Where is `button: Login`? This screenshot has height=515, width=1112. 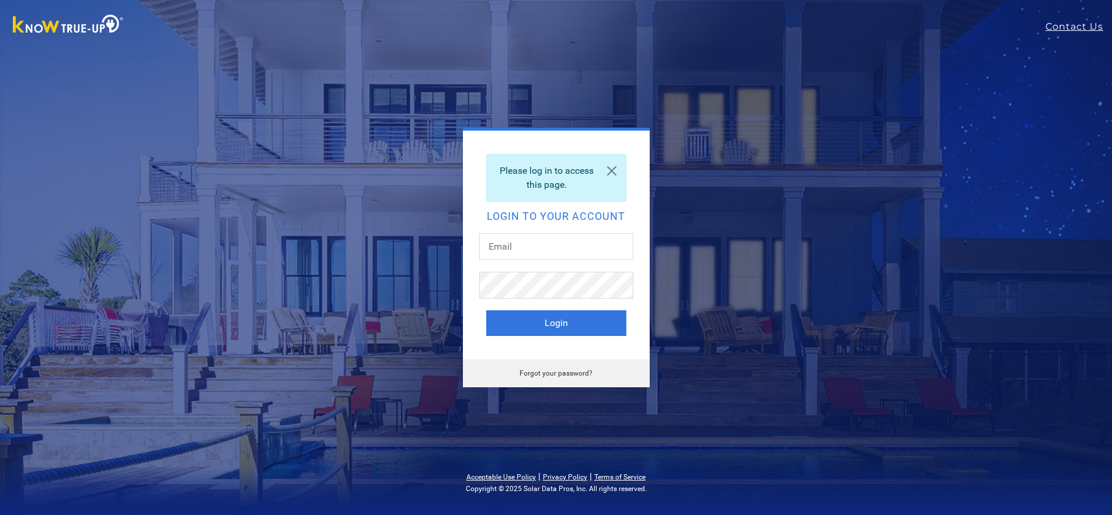 button: Login is located at coordinates (556, 323).